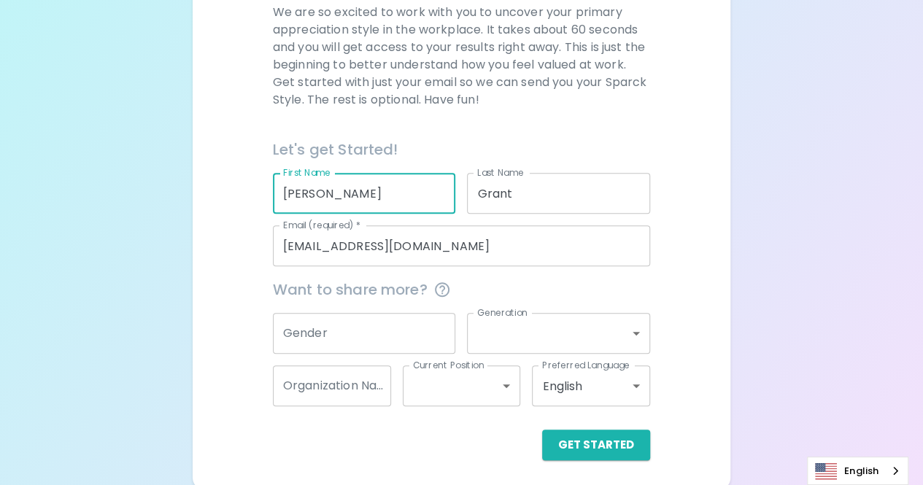  Describe the element at coordinates (858, 471) in the screenshot. I see `aside: Language selected: English` at that location.